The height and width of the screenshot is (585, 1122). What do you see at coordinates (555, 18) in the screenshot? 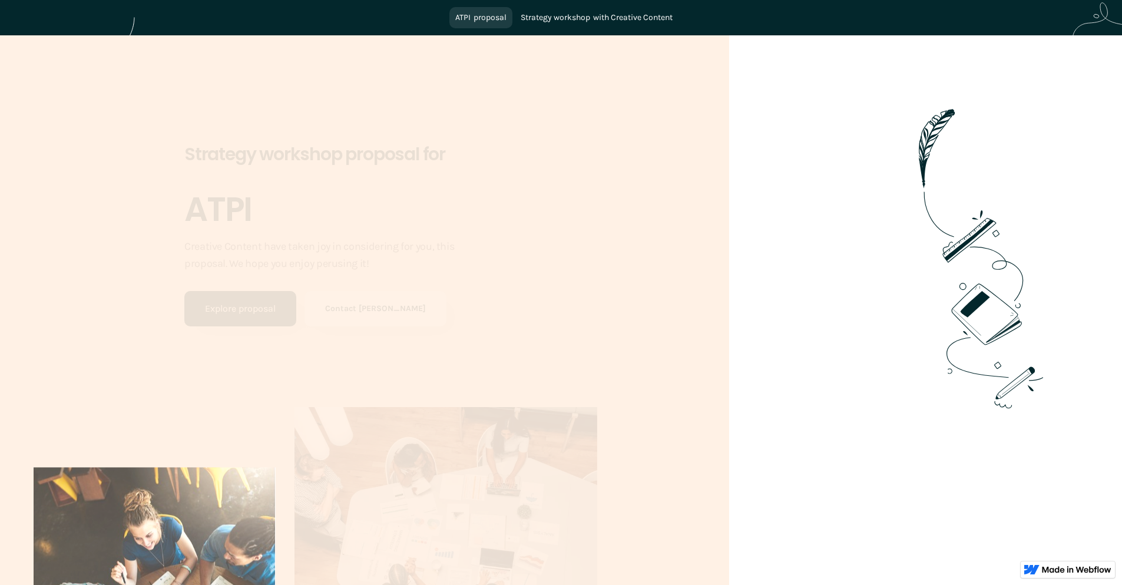
I see `div: Strategy workshop` at bounding box center [555, 18].